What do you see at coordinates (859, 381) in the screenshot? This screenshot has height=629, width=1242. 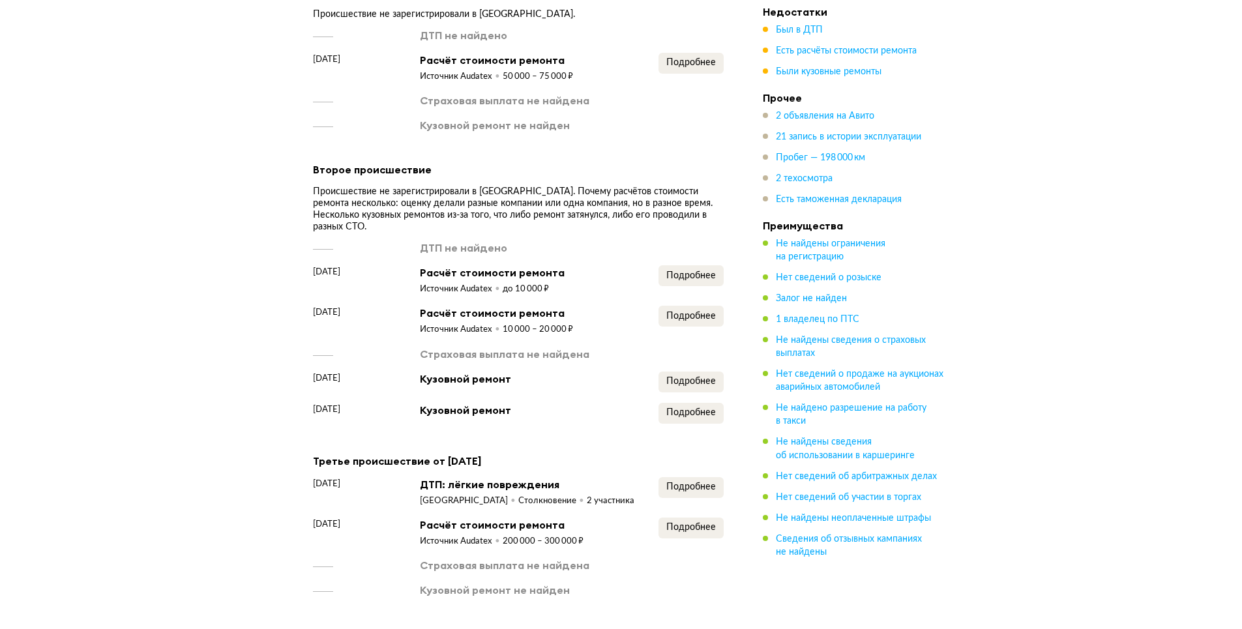 I see `span: Нет сведений о продаже на аукционах аварийных автомобилей` at bounding box center [859, 381].